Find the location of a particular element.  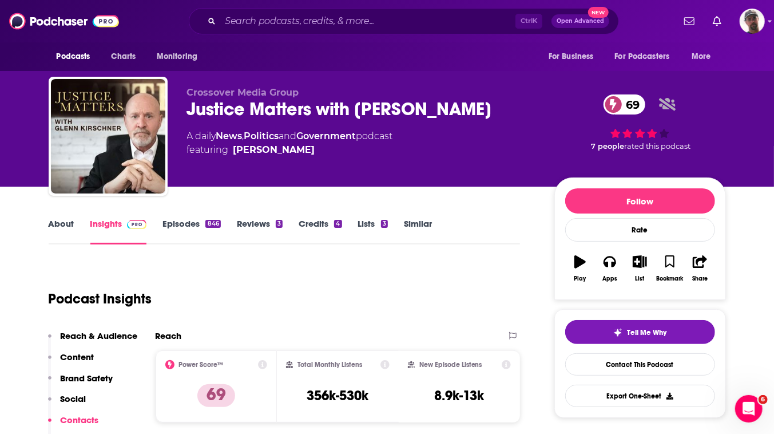

button: Reach & Audience is located at coordinates (93, 340).